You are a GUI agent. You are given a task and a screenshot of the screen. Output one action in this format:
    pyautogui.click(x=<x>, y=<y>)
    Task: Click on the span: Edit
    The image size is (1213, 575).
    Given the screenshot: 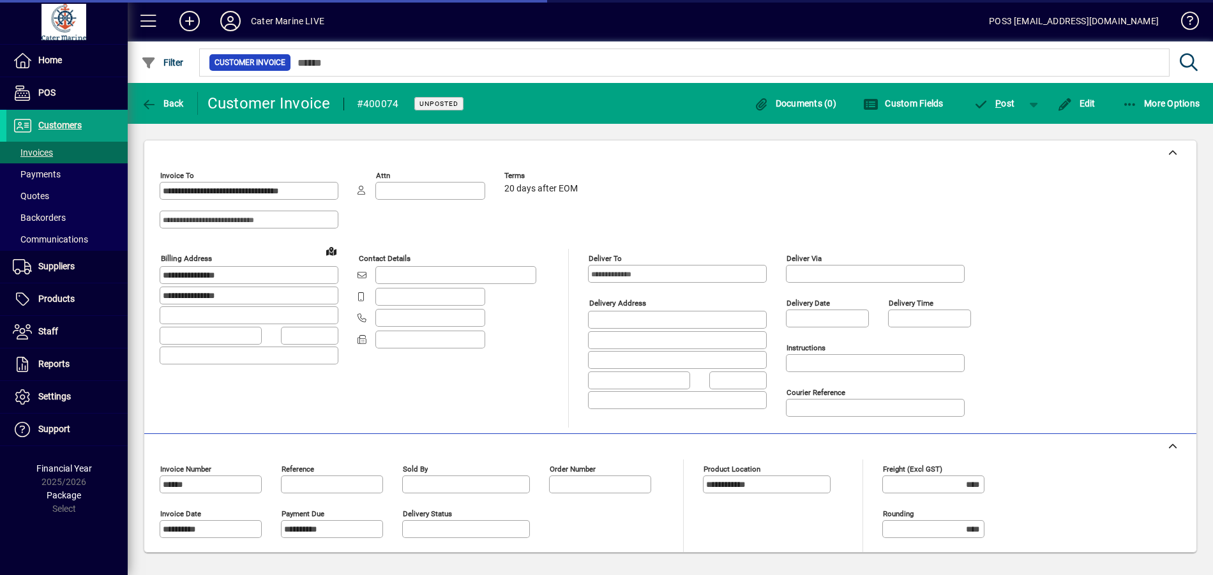 What is the action you would take?
    pyautogui.click(x=1077, y=103)
    